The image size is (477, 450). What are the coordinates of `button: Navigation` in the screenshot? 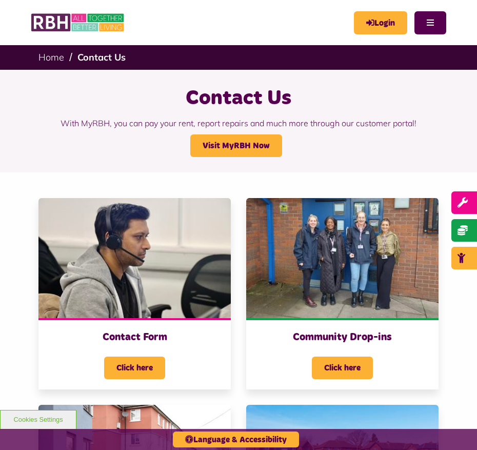 It's located at (431, 23).